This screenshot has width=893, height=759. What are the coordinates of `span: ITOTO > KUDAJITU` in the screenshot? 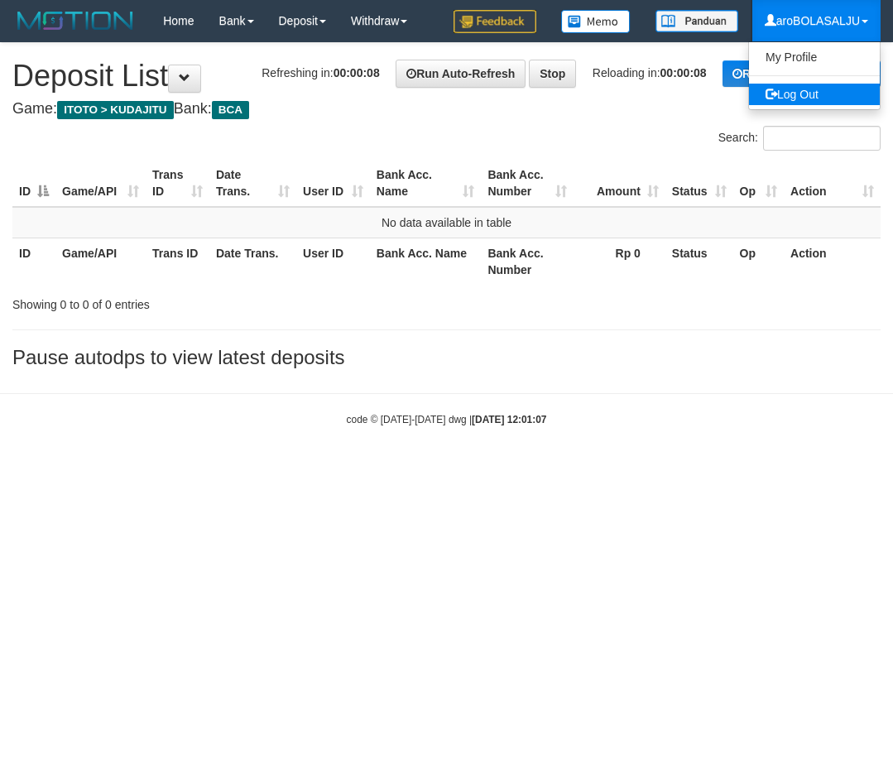 It's located at (115, 110).